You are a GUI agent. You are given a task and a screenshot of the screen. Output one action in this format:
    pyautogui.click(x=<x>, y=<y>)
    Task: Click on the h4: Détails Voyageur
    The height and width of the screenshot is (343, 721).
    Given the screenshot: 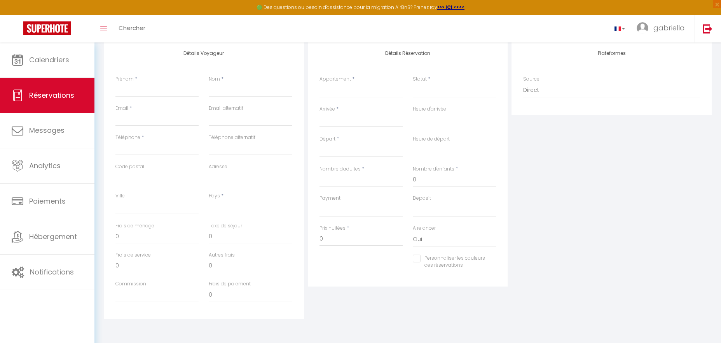 What is the action you would take?
    pyautogui.click(x=204, y=53)
    